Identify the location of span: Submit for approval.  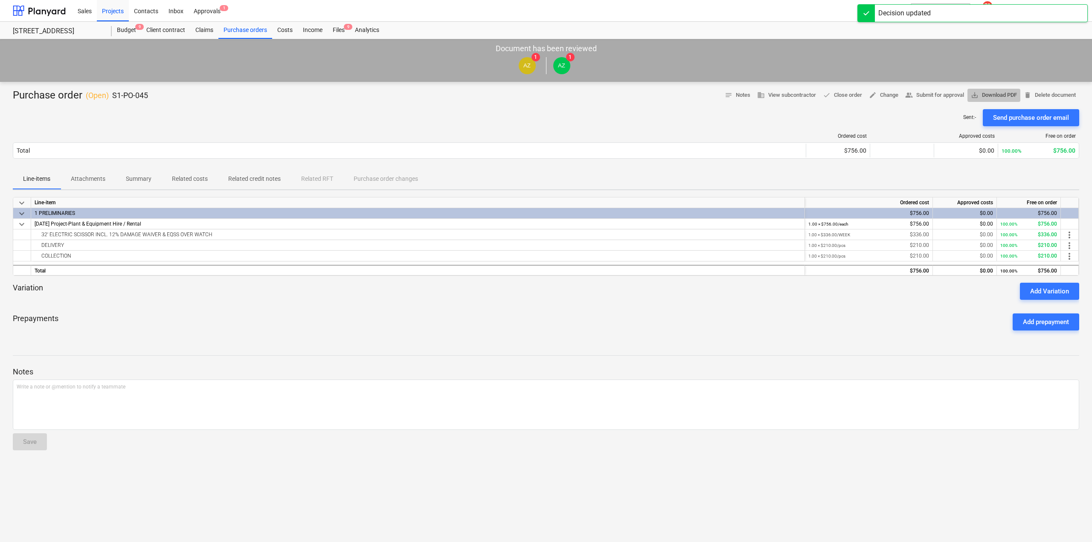
(935, 95).